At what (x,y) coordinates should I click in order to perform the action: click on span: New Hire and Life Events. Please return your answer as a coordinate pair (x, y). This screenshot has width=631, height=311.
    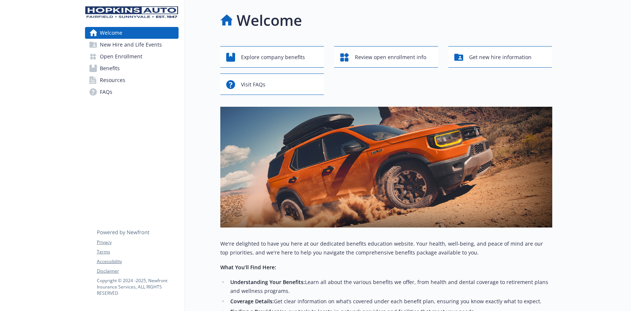
    Looking at the image, I should click on (131, 45).